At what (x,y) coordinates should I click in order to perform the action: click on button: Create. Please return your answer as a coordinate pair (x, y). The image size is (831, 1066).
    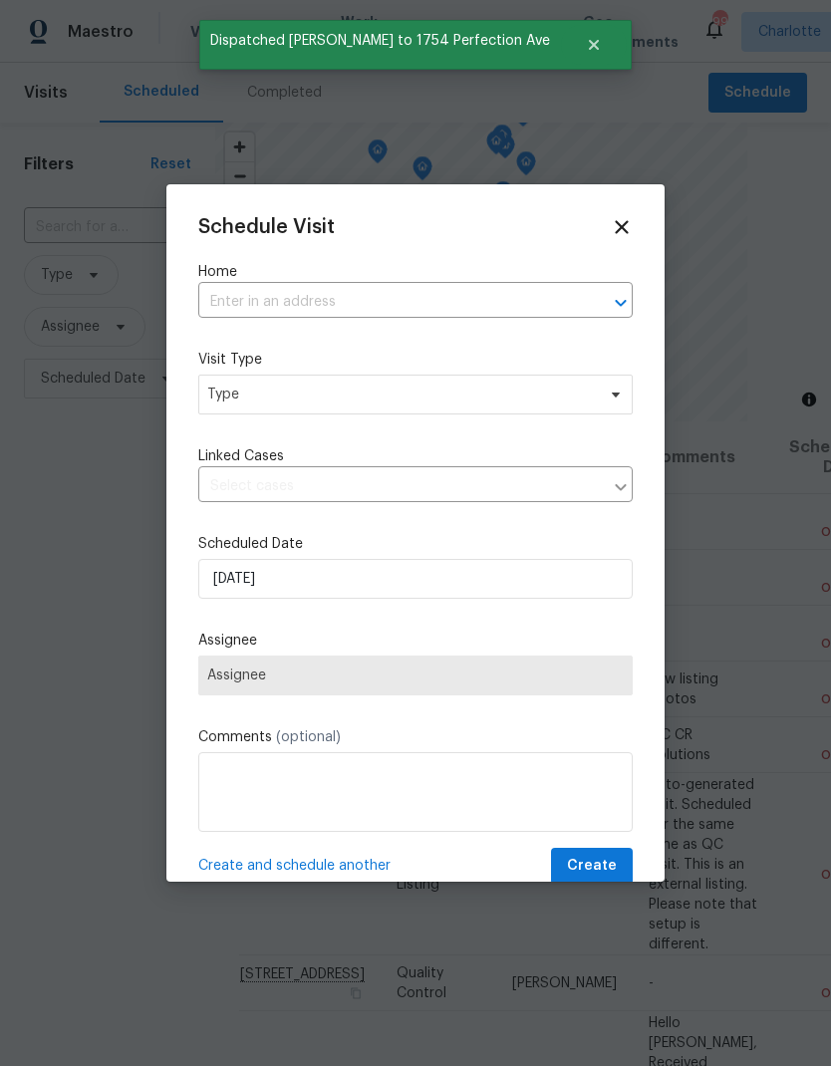
    Looking at the image, I should click on (592, 865).